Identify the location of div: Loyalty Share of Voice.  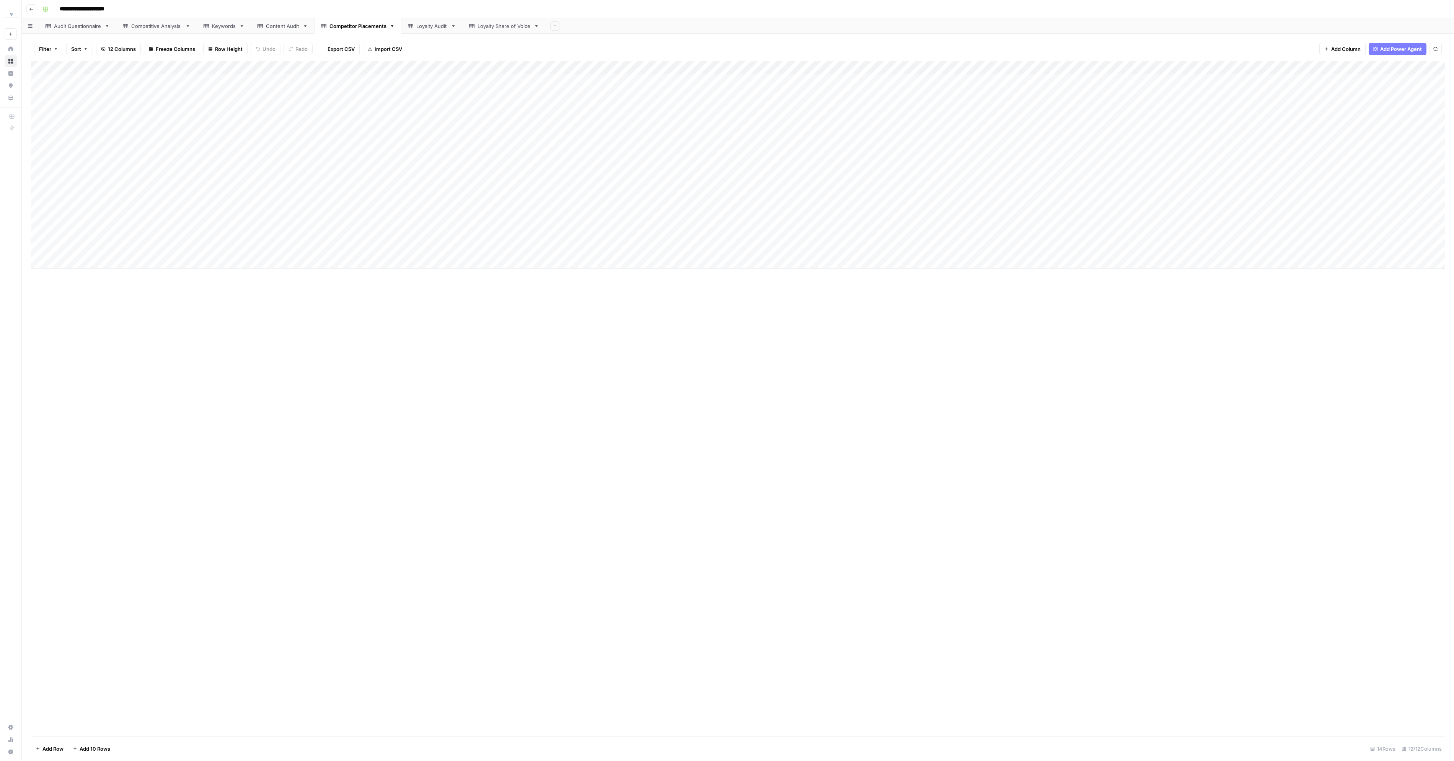
(504, 26).